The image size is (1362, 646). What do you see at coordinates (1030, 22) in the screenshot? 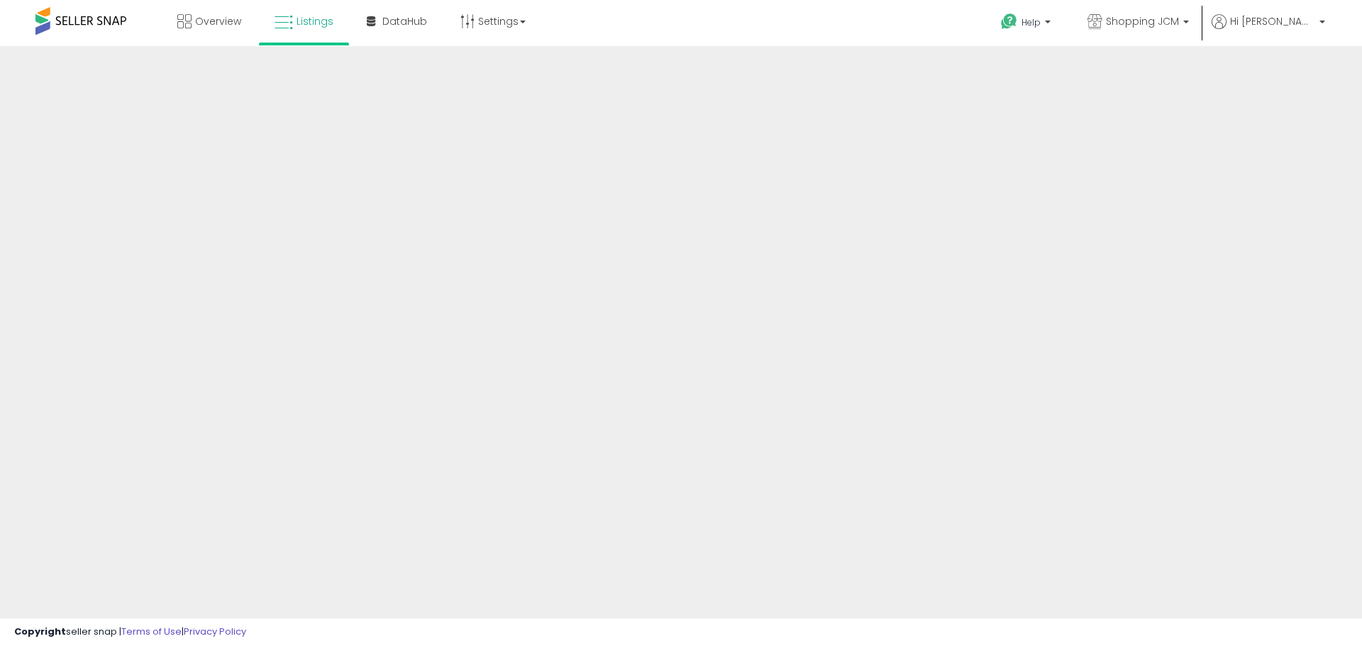
I see `span: Help` at bounding box center [1030, 22].